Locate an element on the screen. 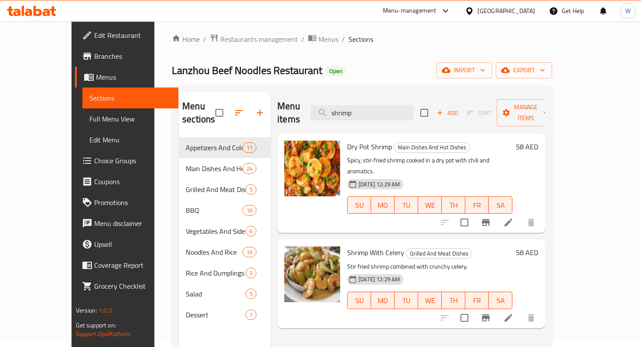 This screenshot has width=641, height=347. div: Salad is located at coordinates (215, 294).